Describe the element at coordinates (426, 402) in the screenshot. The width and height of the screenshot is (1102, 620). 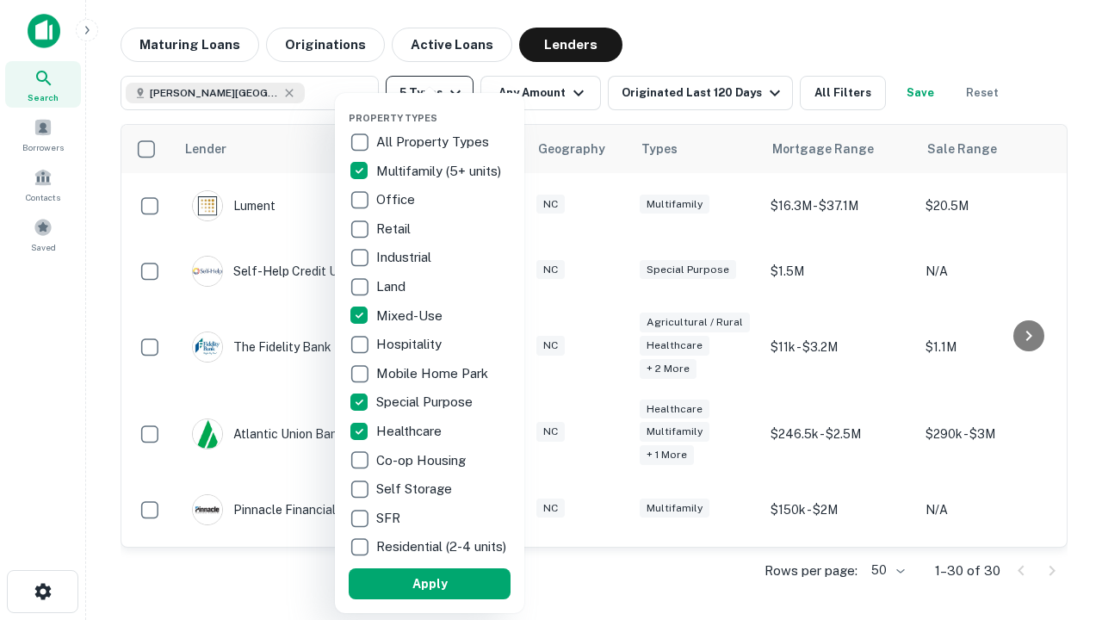
I see `p: Special Purpose` at that location.